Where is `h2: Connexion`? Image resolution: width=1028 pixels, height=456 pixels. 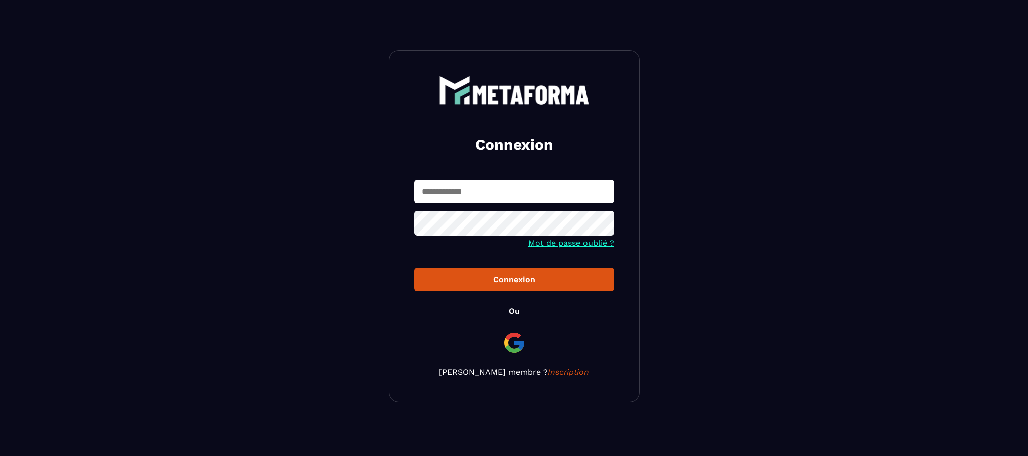
h2: Connexion is located at coordinates (514, 145).